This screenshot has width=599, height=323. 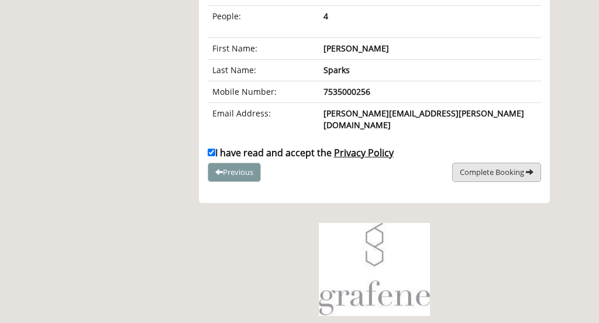 I want to click on img: Book a table at Grafene Restaurant @ Losehill, so click(x=375, y=269).